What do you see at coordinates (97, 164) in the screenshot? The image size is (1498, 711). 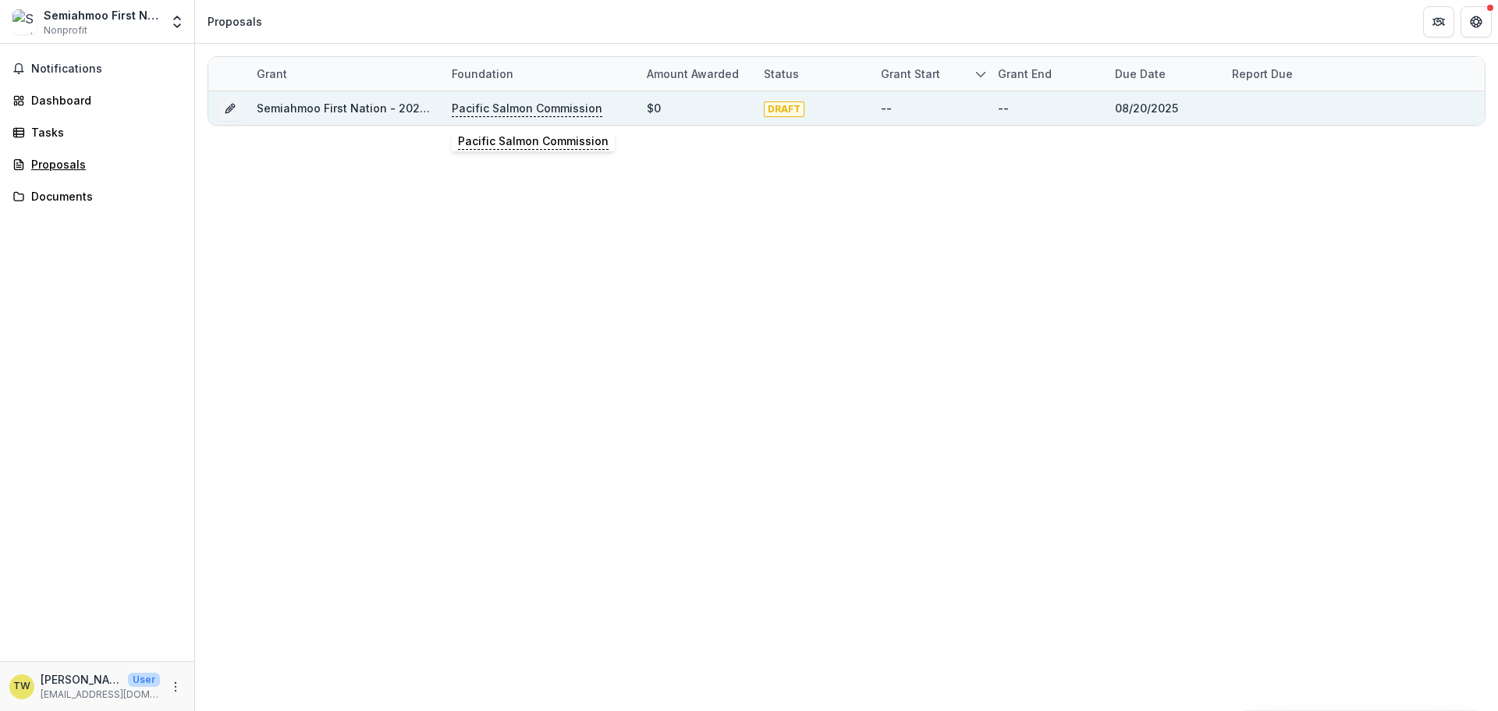 I see `a: Proposals` at bounding box center [97, 164].